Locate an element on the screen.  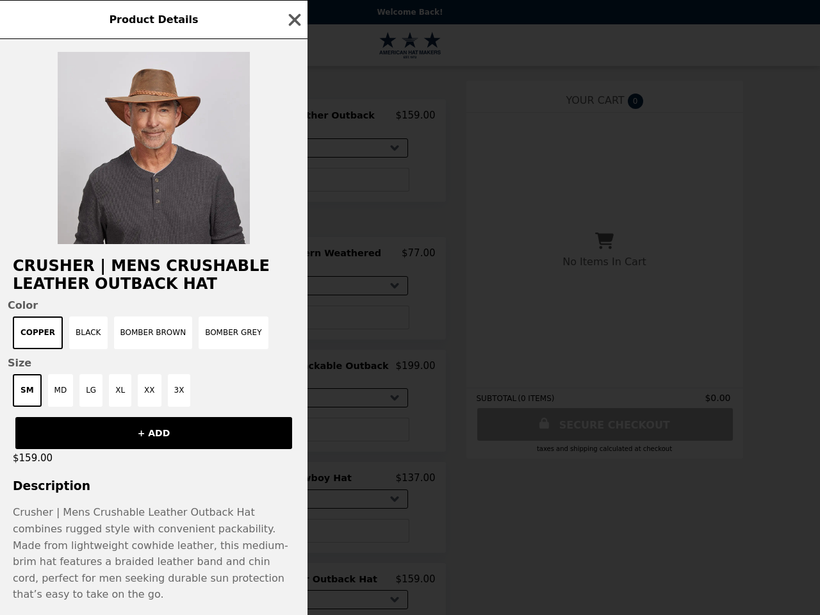
button: Bomber Brown is located at coordinates (153, 332).